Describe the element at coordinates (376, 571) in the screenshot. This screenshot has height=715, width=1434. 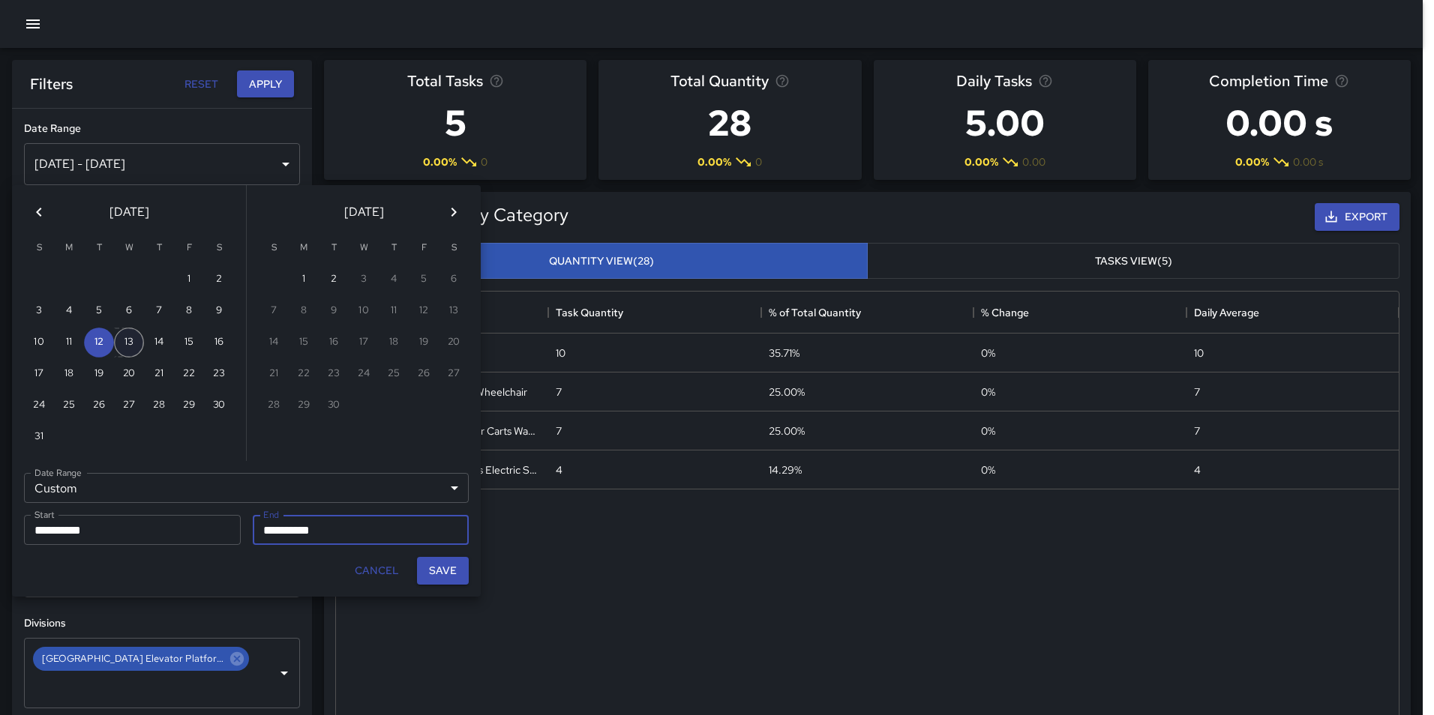
I see `button: Cancel` at that location.